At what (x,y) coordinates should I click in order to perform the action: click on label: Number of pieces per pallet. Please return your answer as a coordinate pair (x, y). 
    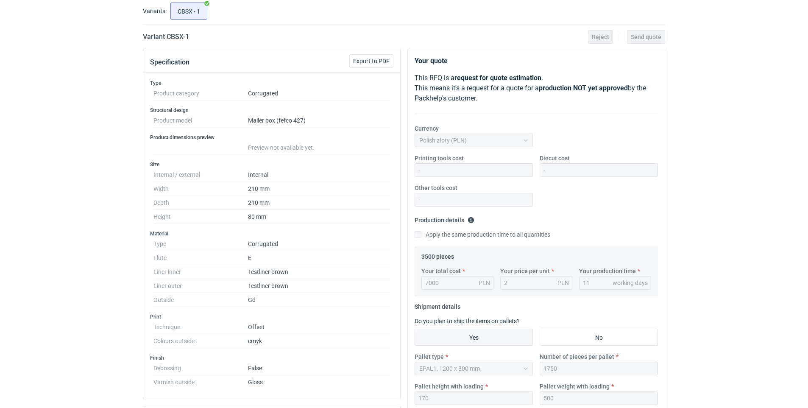
    Looking at the image, I should click on (577, 357).